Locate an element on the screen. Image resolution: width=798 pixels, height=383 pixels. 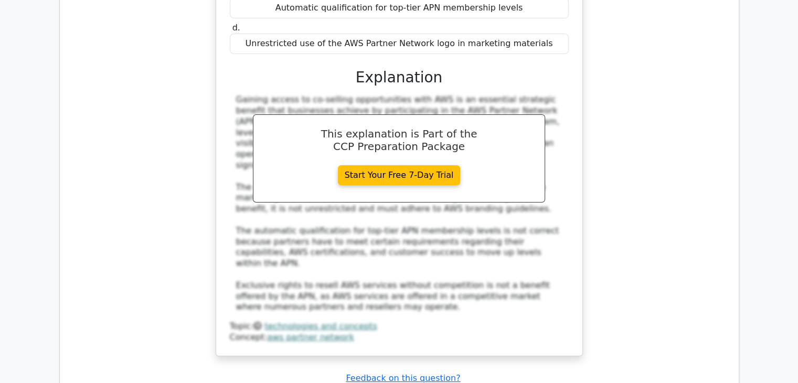
a: aws partner network is located at coordinates (310, 337).